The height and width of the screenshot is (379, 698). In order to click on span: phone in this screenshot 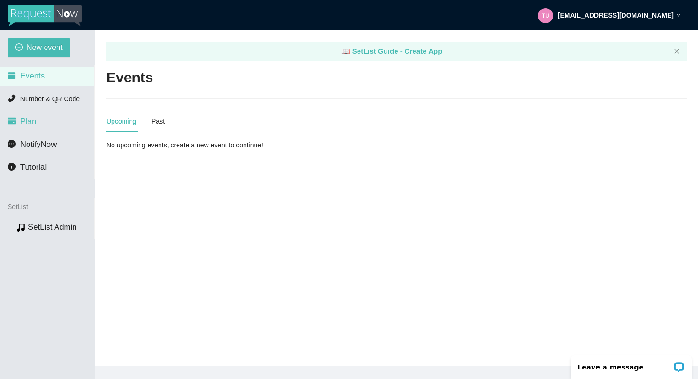, I will do `click(11, 98)`.